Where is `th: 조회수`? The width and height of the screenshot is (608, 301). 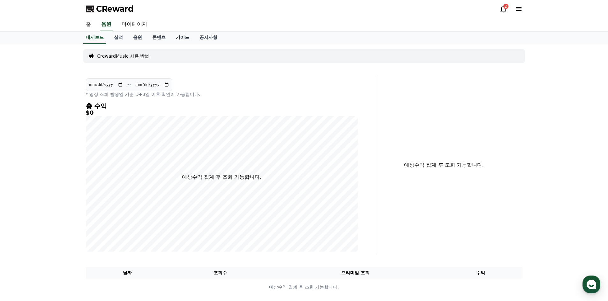 th: 조회수 is located at coordinates (220, 273).